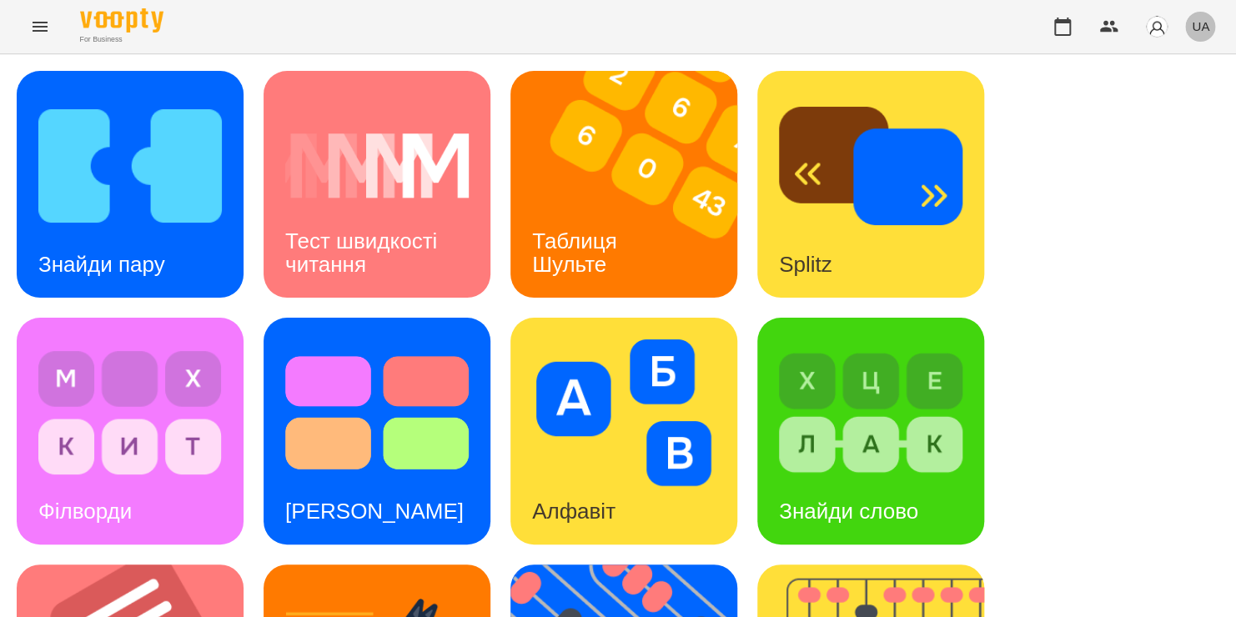 The width and height of the screenshot is (1236, 617). Describe the element at coordinates (1157, 27) in the screenshot. I see `img: avatar_s.png` at that location.